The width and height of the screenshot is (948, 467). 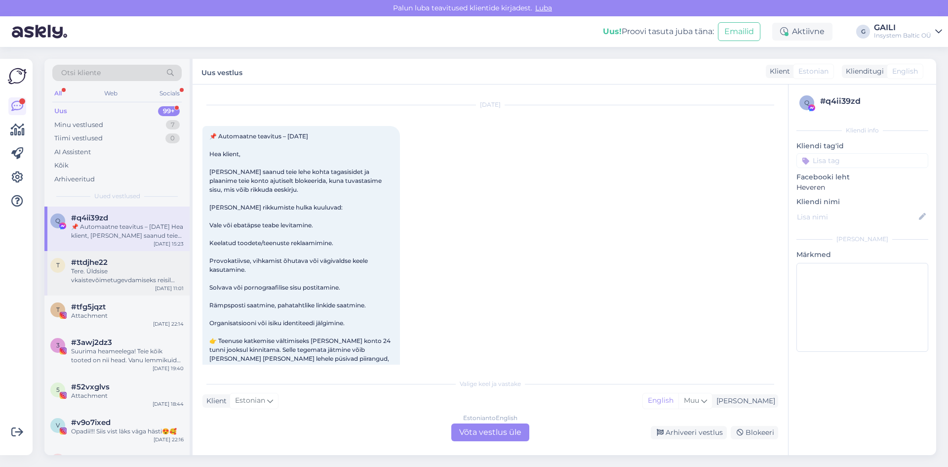 What do you see at coordinates (612, 31) in the screenshot?
I see `b: Uus!` at bounding box center [612, 31].